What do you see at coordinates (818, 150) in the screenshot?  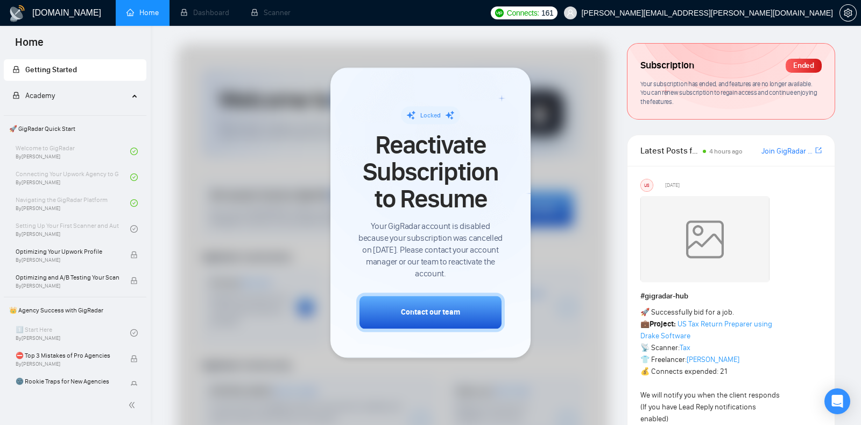 I see `span: export` at bounding box center [818, 150].